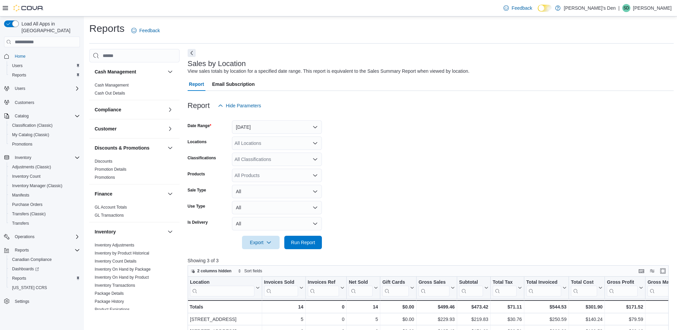 The image size is (677, 330). Describe the element at coordinates (123, 270) in the screenshot. I see `a: Inventory On Hand by Package` at that location.